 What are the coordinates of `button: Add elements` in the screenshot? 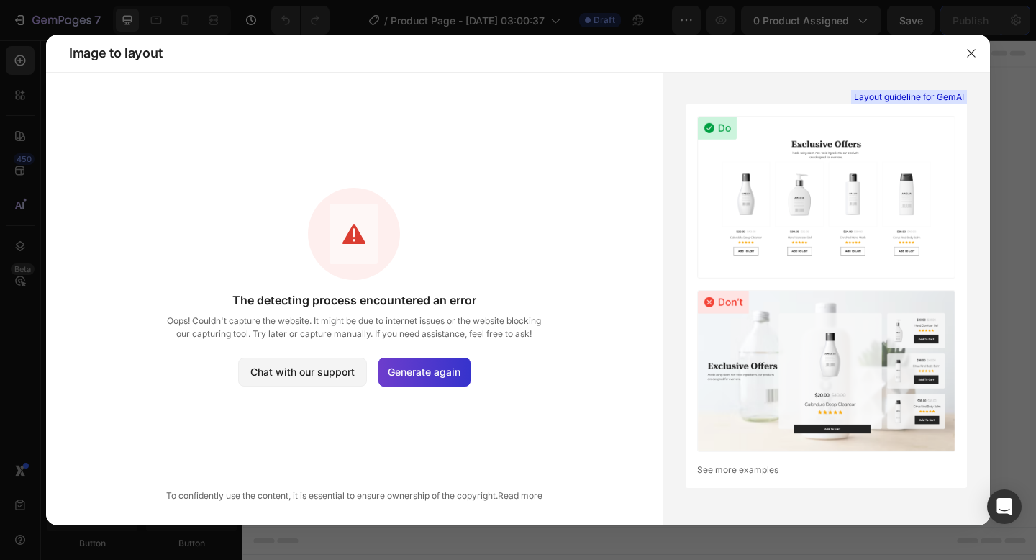 It's located at (485, 330).